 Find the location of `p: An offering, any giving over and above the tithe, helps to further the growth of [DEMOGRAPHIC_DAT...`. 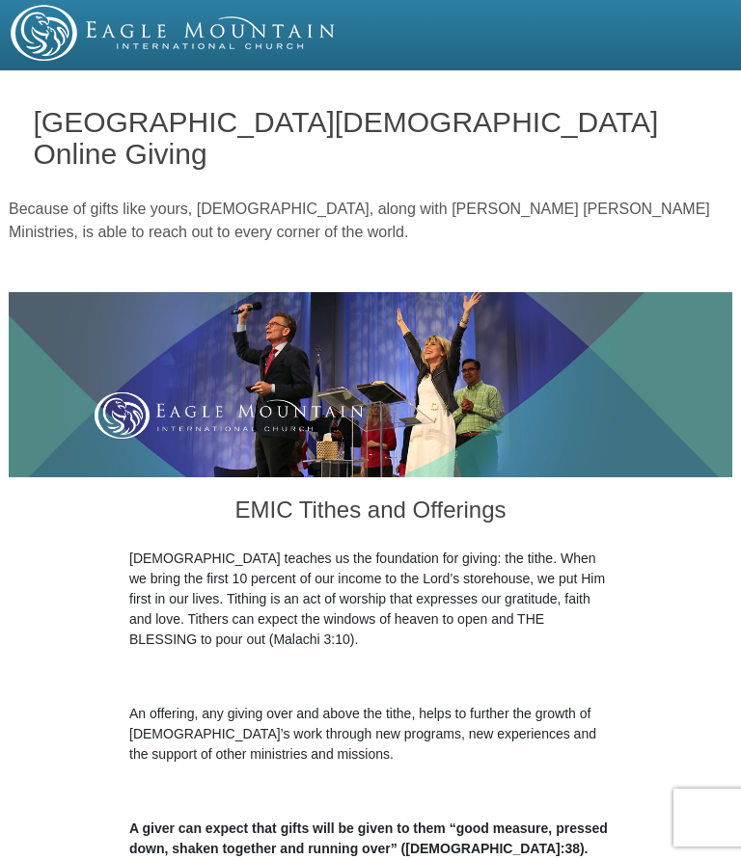

p: An offering, any giving over and above the tithe, helps to further the growth of [DEMOGRAPHIC_DAT... is located at coordinates (370, 734).